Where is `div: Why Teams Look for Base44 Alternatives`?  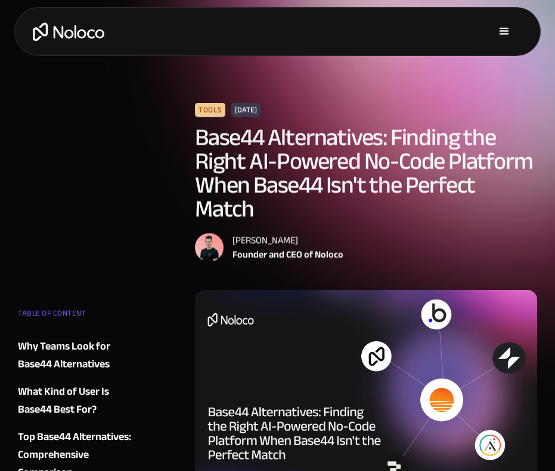 div: Why Teams Look for Base44 Alternatives is located at coordinates (78, 356).